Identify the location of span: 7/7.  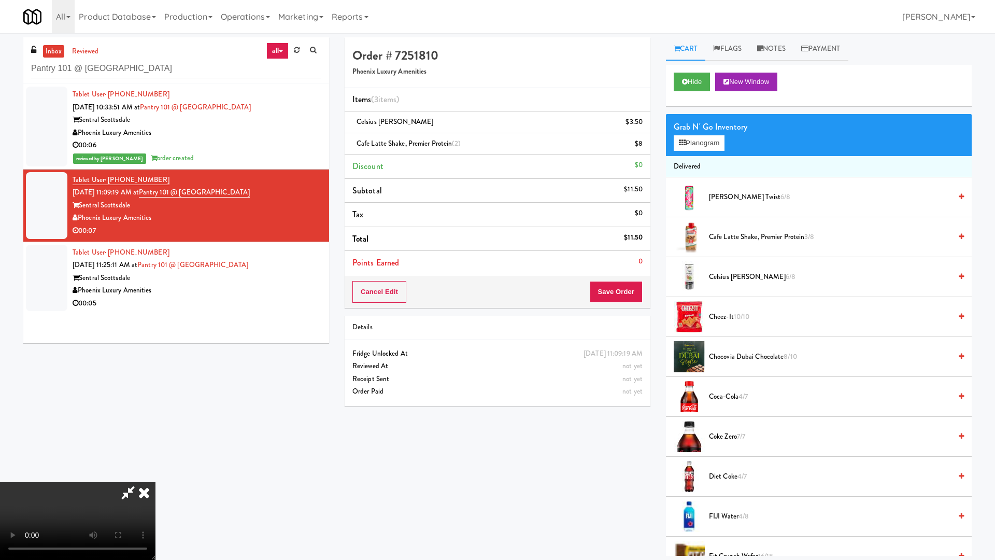
(741, 436).